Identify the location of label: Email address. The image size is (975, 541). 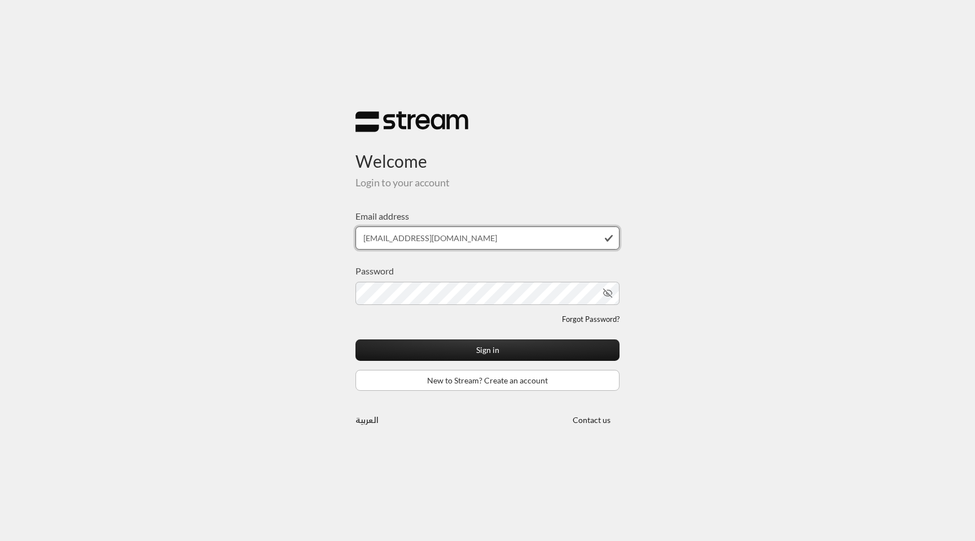
(382, 216).